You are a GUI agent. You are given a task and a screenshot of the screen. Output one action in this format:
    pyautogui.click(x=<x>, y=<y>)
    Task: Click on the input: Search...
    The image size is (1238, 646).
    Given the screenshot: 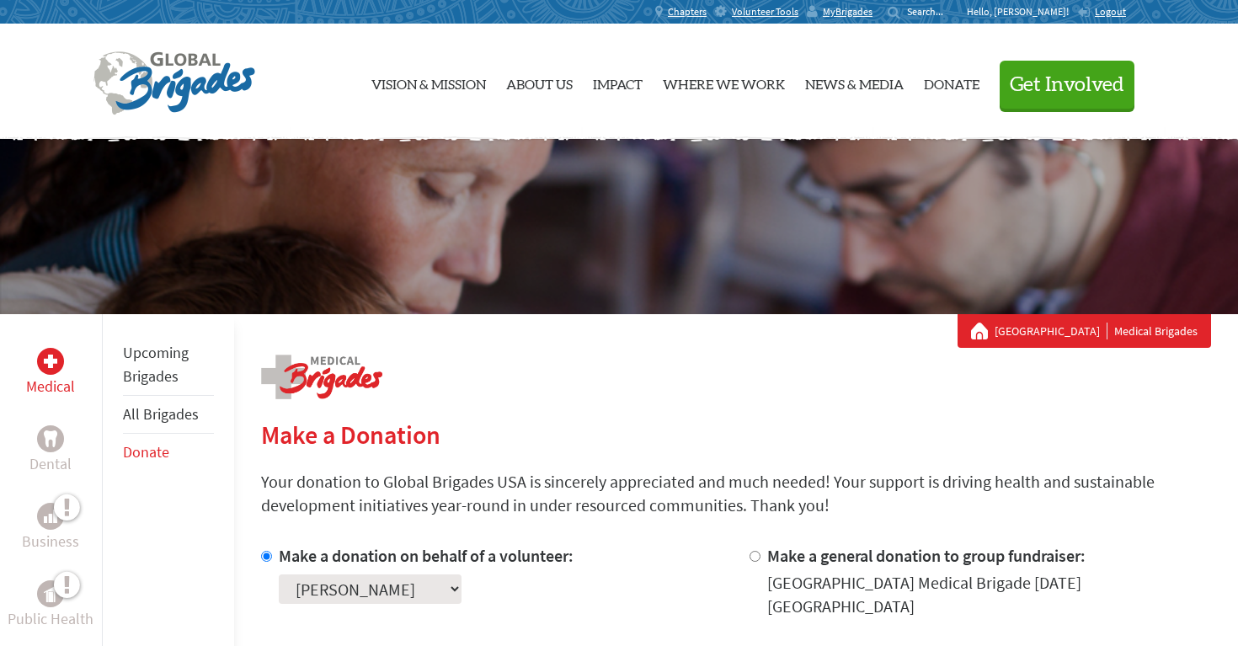 What is the action you would take?
    pyautogui.click(x=931, y=11)
    